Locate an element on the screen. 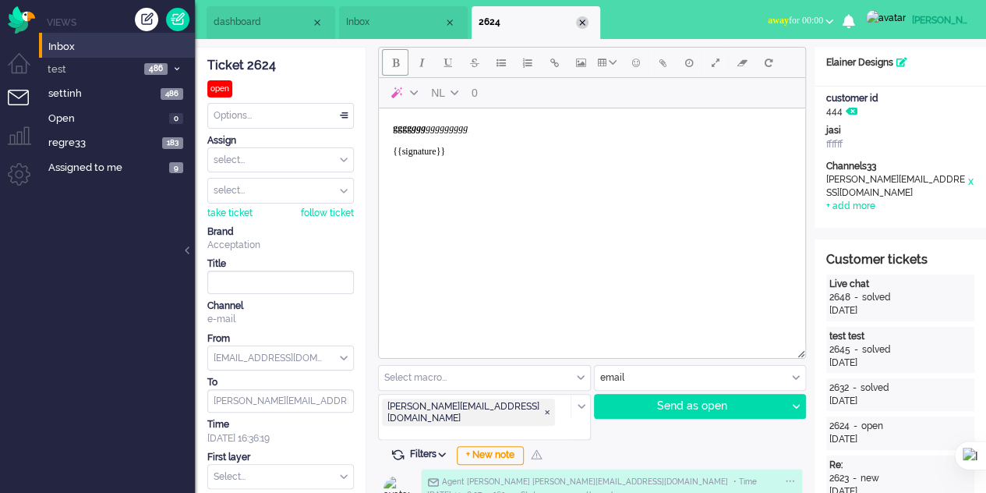 Image resolution: width=986 pixels, height=493 pixels. div: Assign is located at coordinates (281, 140).